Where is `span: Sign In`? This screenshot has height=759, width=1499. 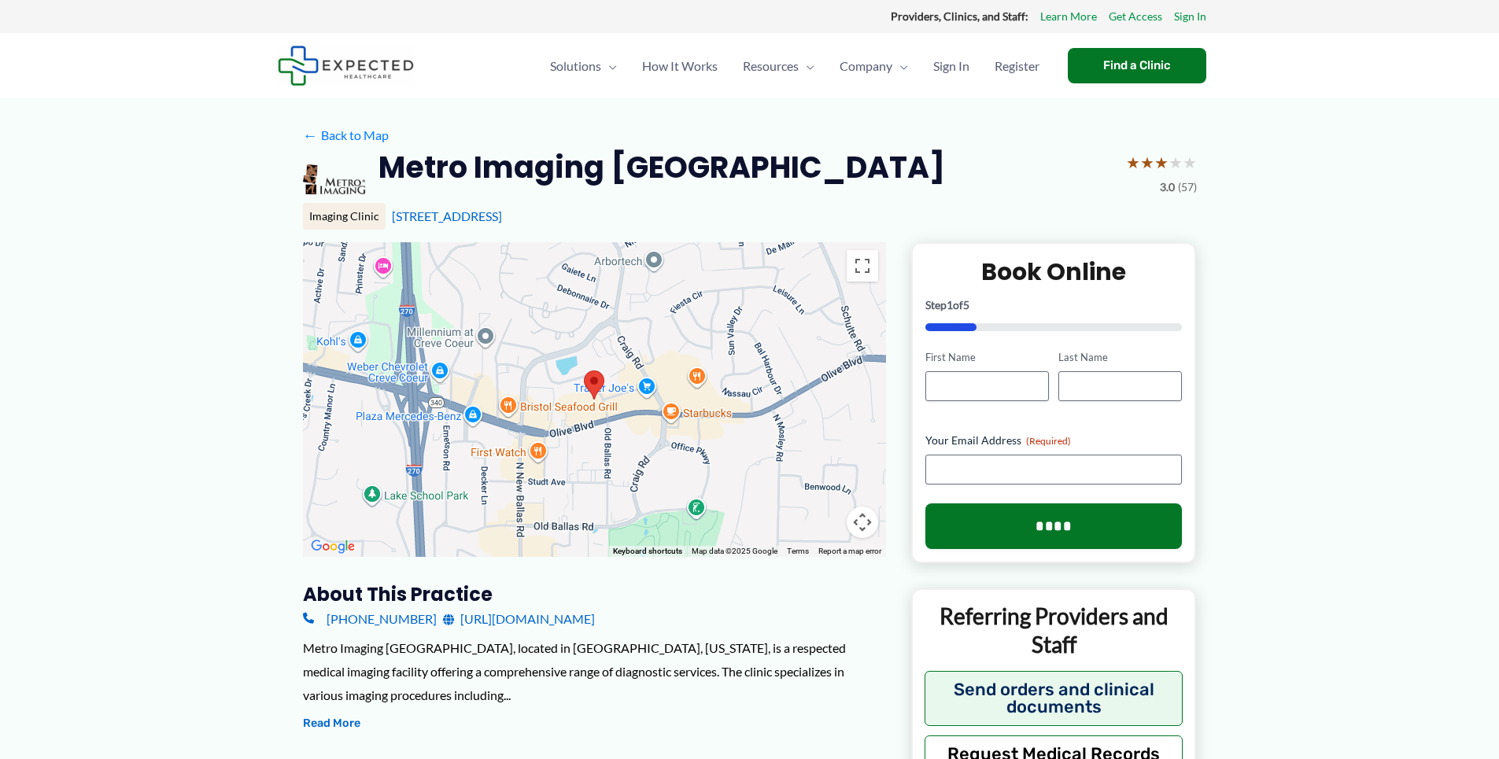 span: Sign In is located at coordinates (951, 66).